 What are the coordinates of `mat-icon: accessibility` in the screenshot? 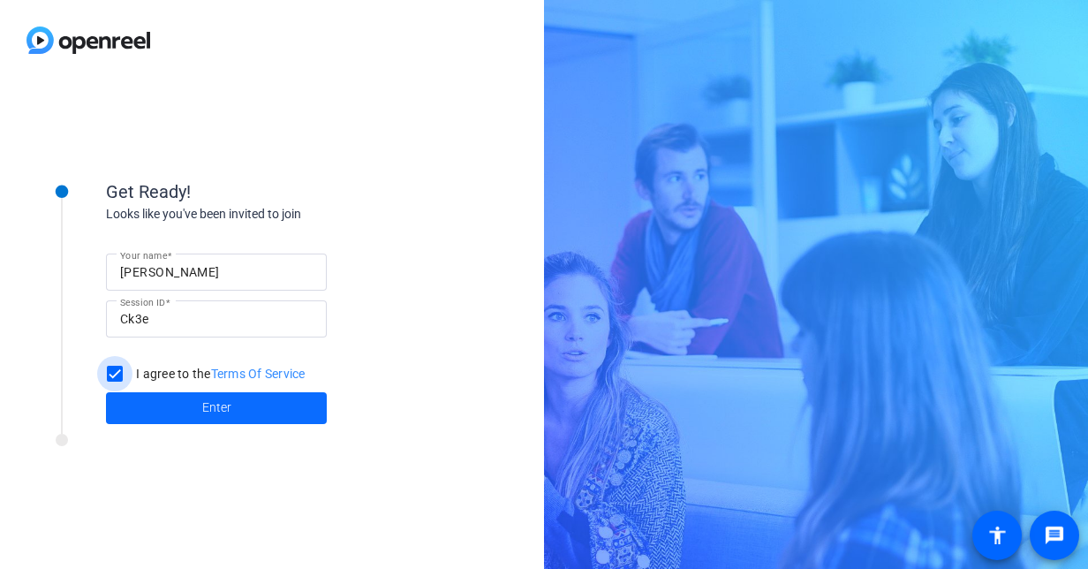 It's located at (997, 535).